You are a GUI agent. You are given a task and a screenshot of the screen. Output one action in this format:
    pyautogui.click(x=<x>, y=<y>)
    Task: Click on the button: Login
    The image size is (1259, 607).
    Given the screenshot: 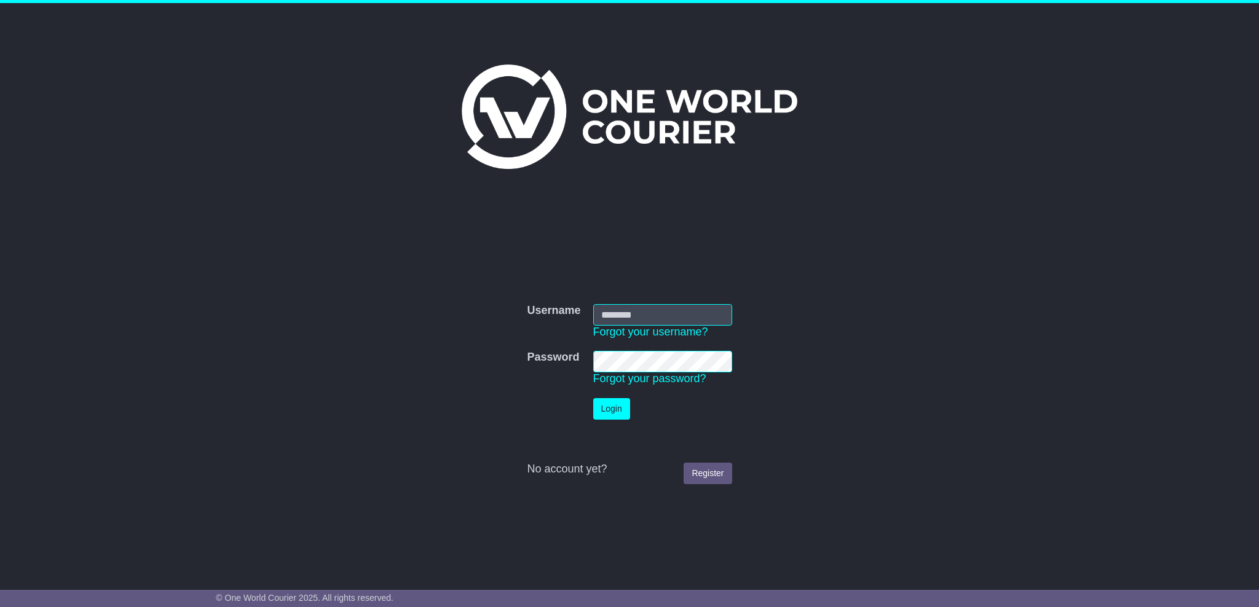 What is the action you would take?
    pyautogui.click(x=611, y=409)
    